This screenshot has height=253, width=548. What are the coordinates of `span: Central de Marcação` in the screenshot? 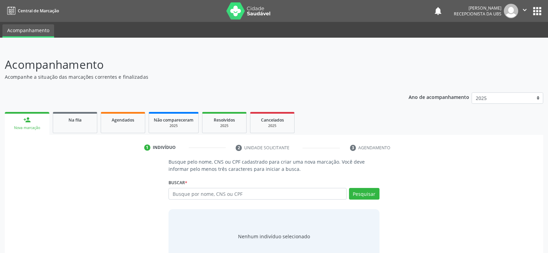 It's located at (38, 11).